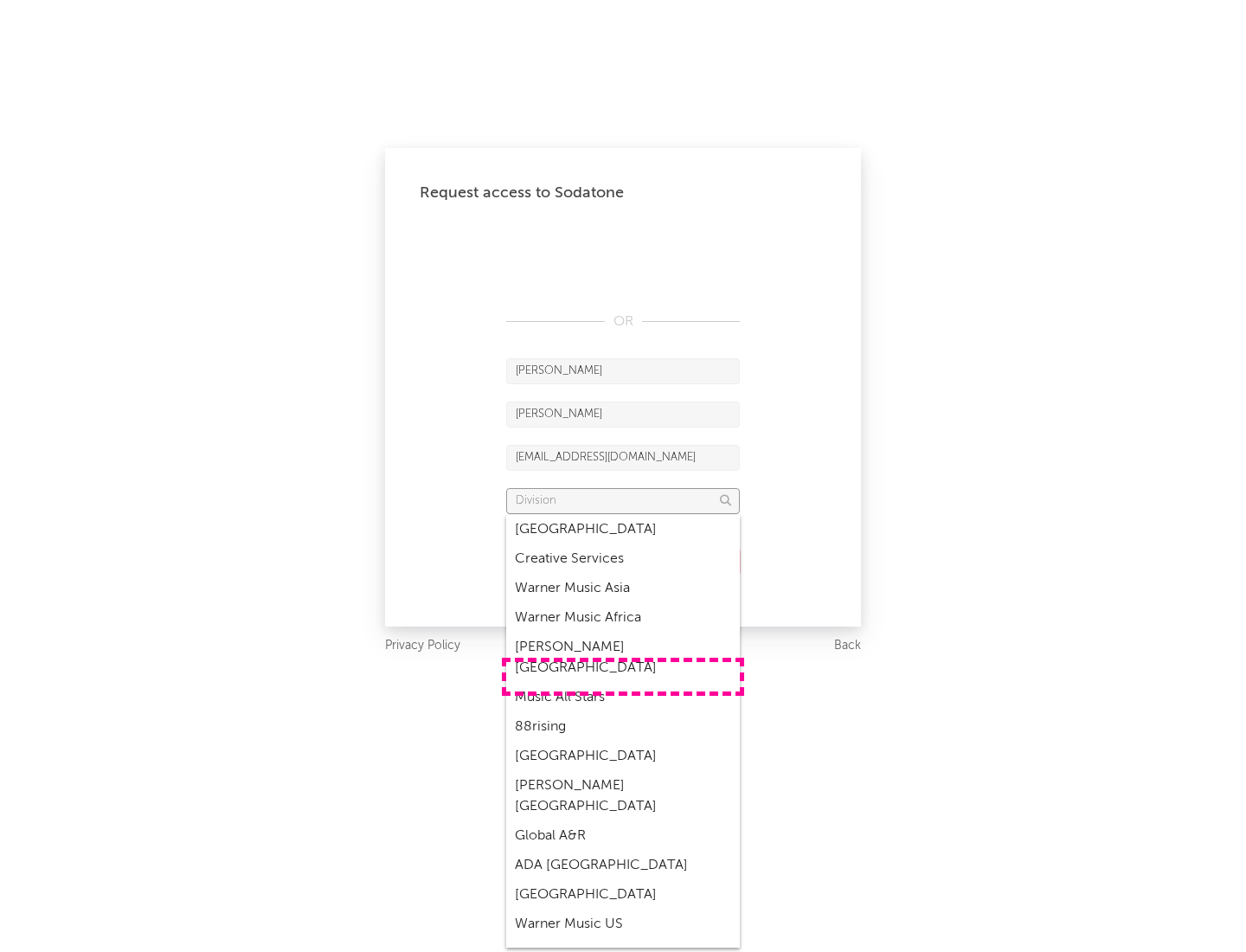  What do you see at coordinates (623, 727) in the screenshot?
I see `div: 88rising` at bounding box center [623, 727].